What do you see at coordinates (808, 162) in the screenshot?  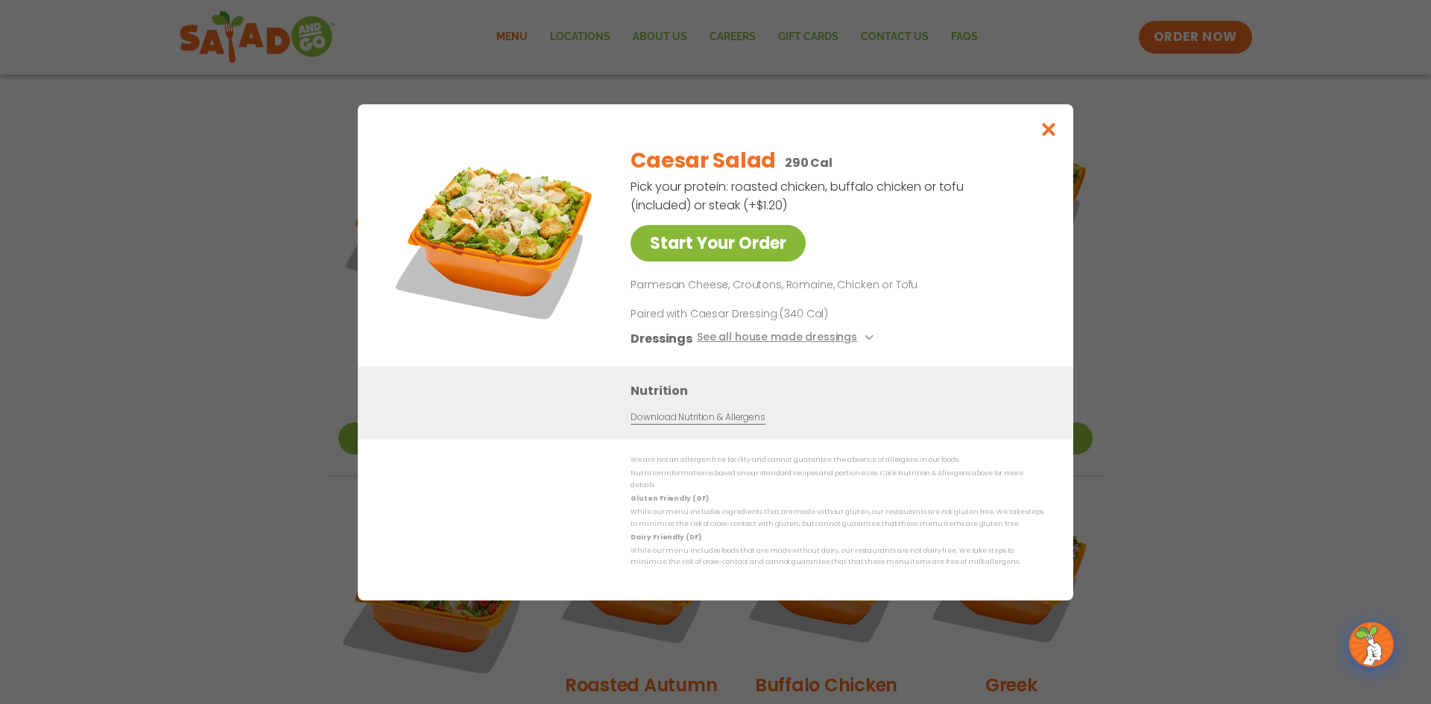 I see `p: 290 Cal` at bounding box center [808, 162].